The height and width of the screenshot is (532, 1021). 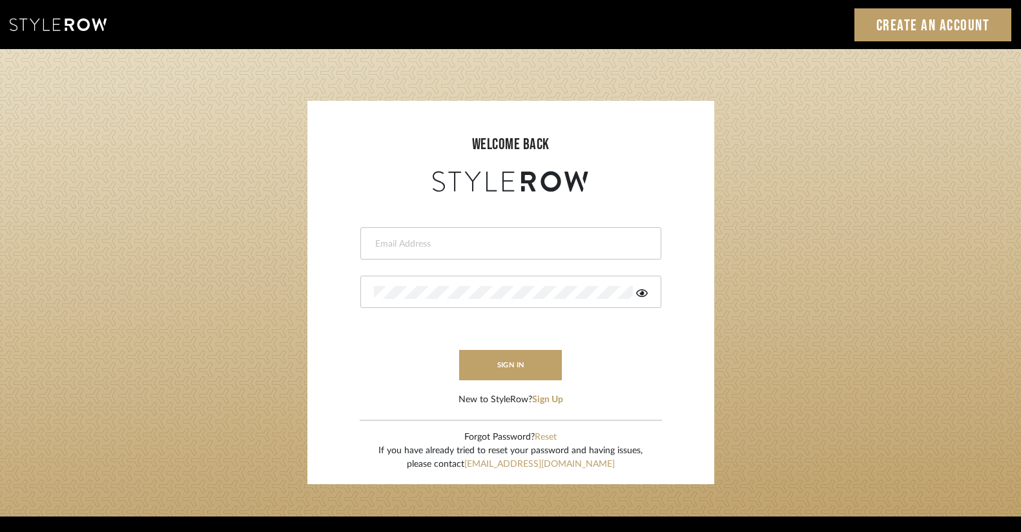 What do you see at coordinates (511, 365) in the screenshot?
I see `button: sign in` at bounding box center [511, 365].